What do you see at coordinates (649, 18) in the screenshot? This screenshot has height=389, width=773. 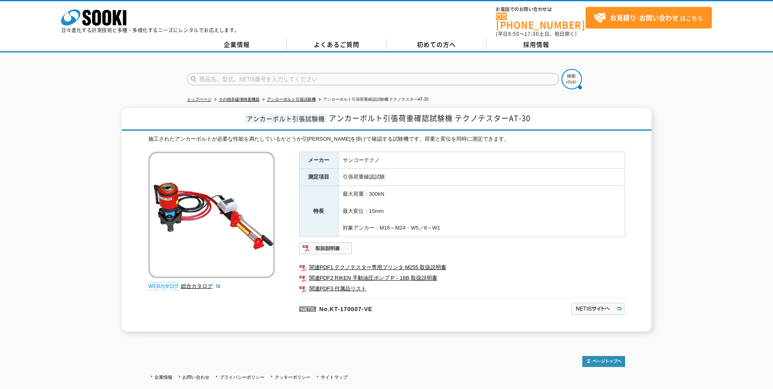 I see `span: はこちら` at bounding box center [649, 18].